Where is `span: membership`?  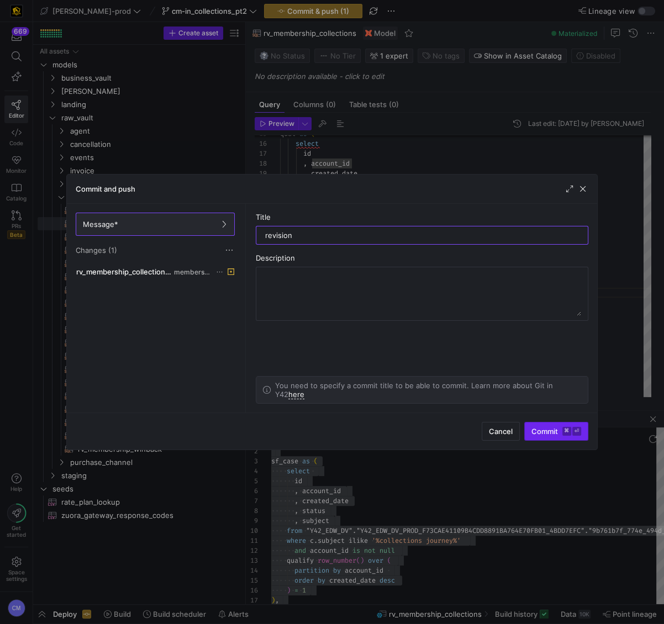
span: membership is located at coordinates (192, 272).